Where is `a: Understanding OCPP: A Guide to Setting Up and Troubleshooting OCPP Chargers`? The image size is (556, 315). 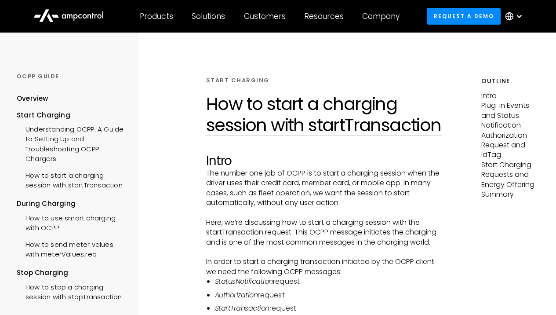 a: Understanding OCPP: A Guide to Setting Up and Troubleshooting OCPP Chargers is located at coordinates (72, 143).